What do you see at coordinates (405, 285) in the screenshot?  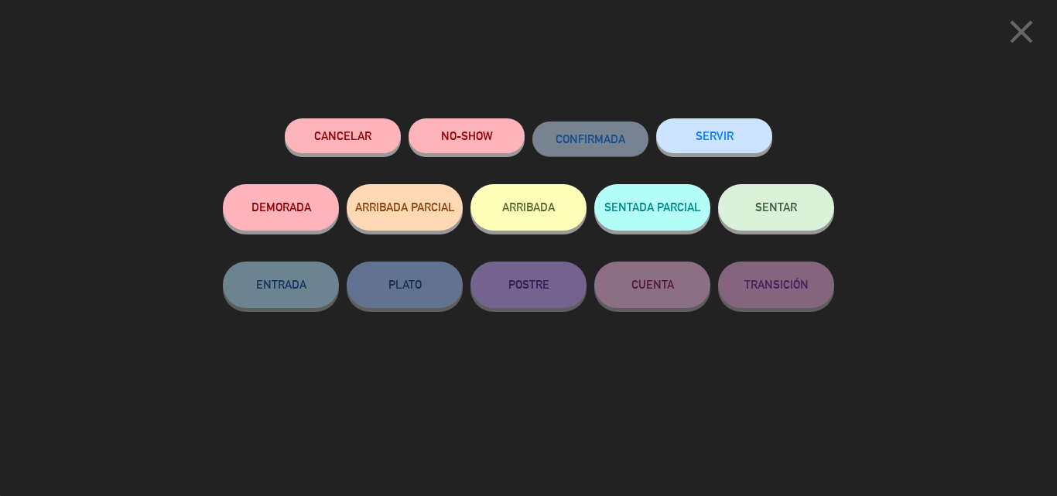 I see `button: PLATO` at bounding box center [405, 285].